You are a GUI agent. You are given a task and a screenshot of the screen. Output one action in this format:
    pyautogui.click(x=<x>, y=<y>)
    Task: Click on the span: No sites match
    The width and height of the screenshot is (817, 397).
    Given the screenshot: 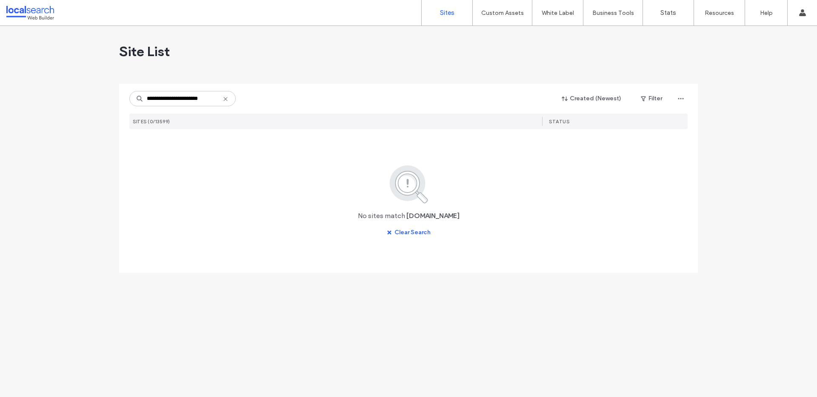 What is the action you would take?
    pyautogui.click(x=381, y=216)
    